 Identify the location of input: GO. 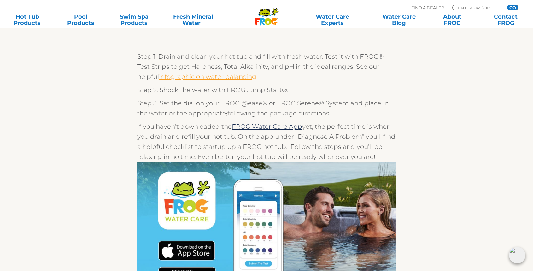
(513, 8).